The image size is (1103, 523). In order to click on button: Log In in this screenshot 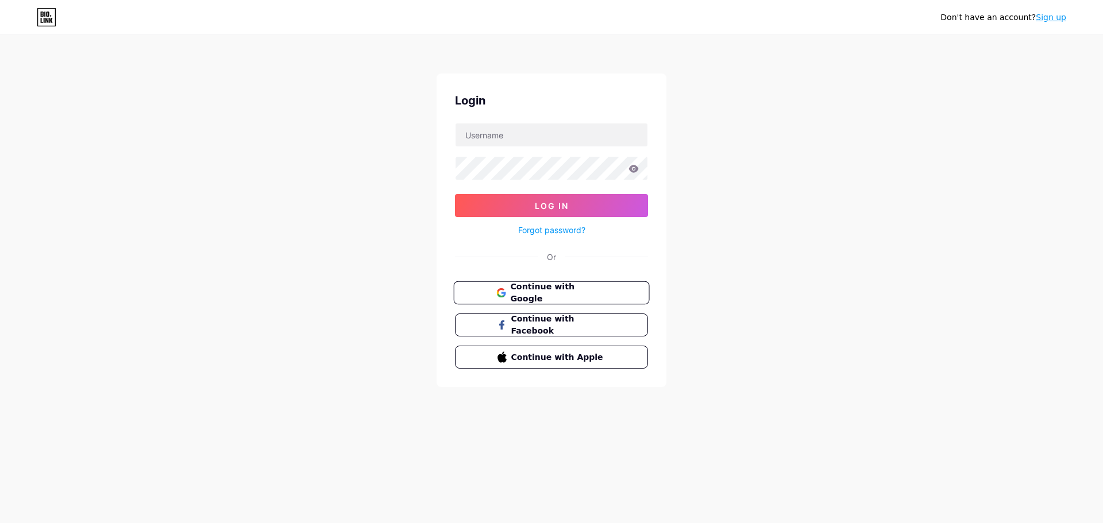, I will do `click(551, 206)`.